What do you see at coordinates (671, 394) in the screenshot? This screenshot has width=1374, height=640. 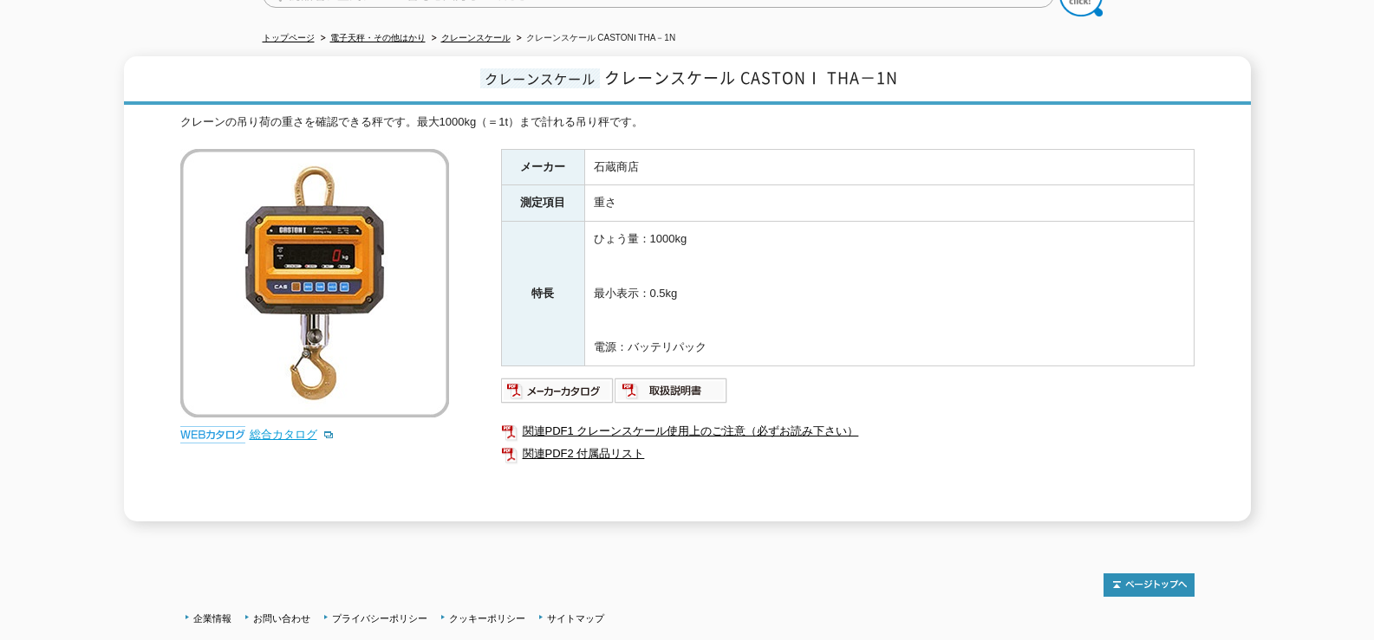 I see `a: 取扱説明書` at bounding box center [671, 394].